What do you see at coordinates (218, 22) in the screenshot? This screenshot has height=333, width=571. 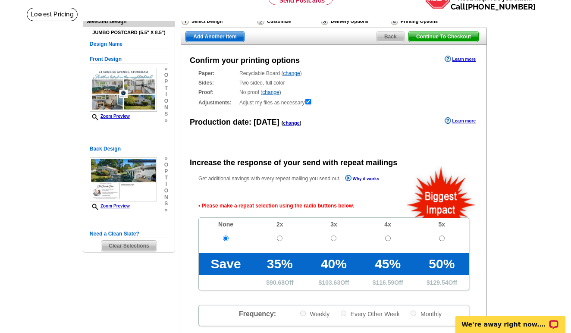 I see `div: Select Design` at bounding box center [218, 22].